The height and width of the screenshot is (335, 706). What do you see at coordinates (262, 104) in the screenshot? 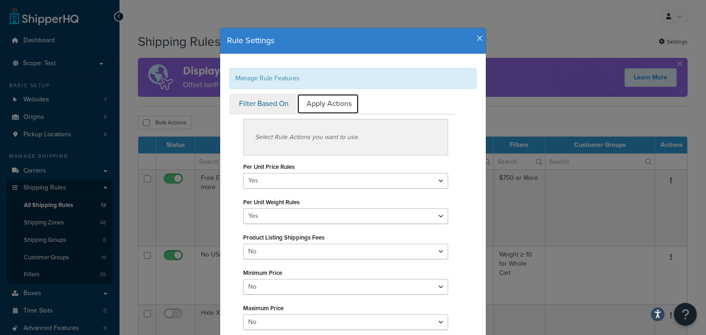
I see `a: Filter Based On` at bounding box center [262, 104].